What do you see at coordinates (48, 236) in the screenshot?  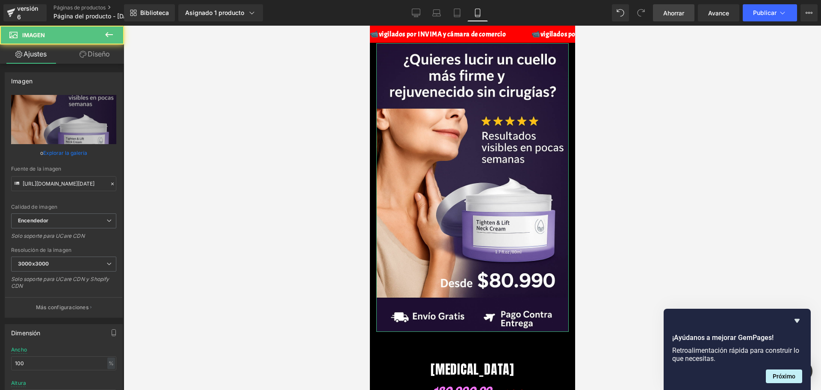 I see `font: Solo soporte para UCare CDN` at bounding box center [48, 236].